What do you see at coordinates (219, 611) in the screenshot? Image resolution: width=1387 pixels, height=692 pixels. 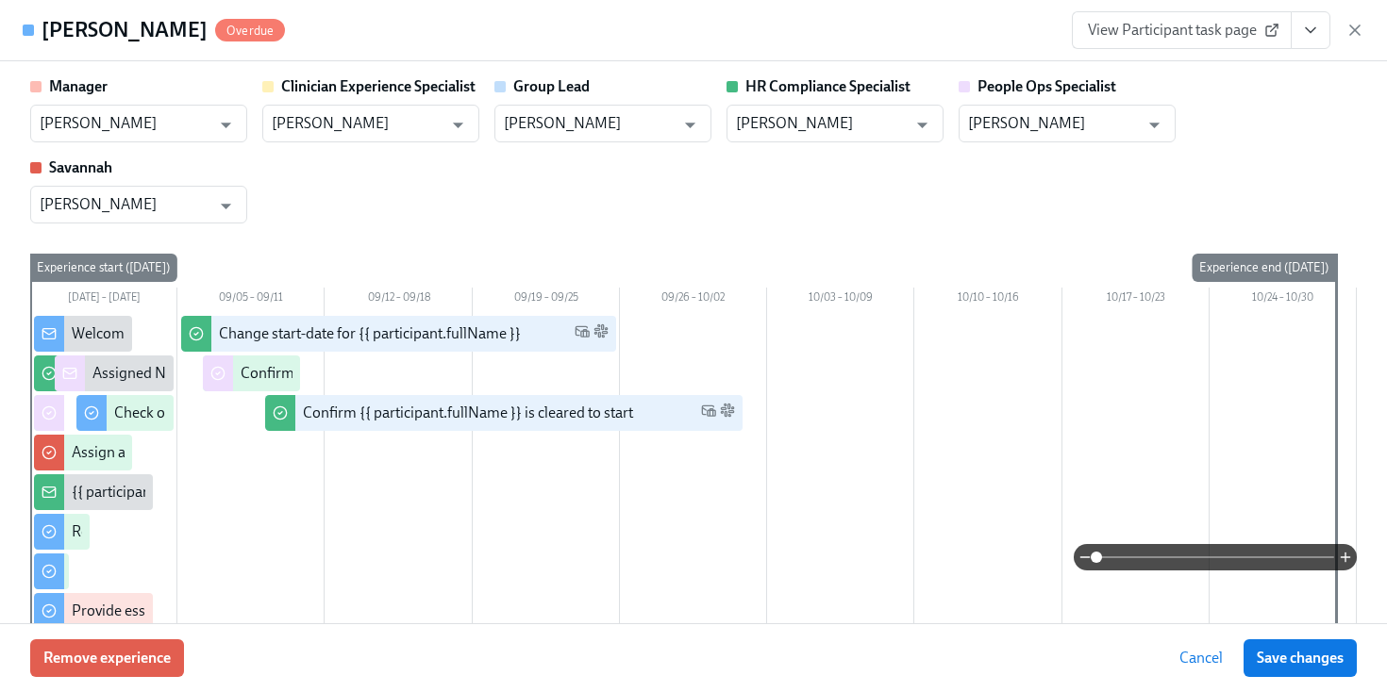 I see `div: Provide essential professional documentation` at bounding box center [219, 611].